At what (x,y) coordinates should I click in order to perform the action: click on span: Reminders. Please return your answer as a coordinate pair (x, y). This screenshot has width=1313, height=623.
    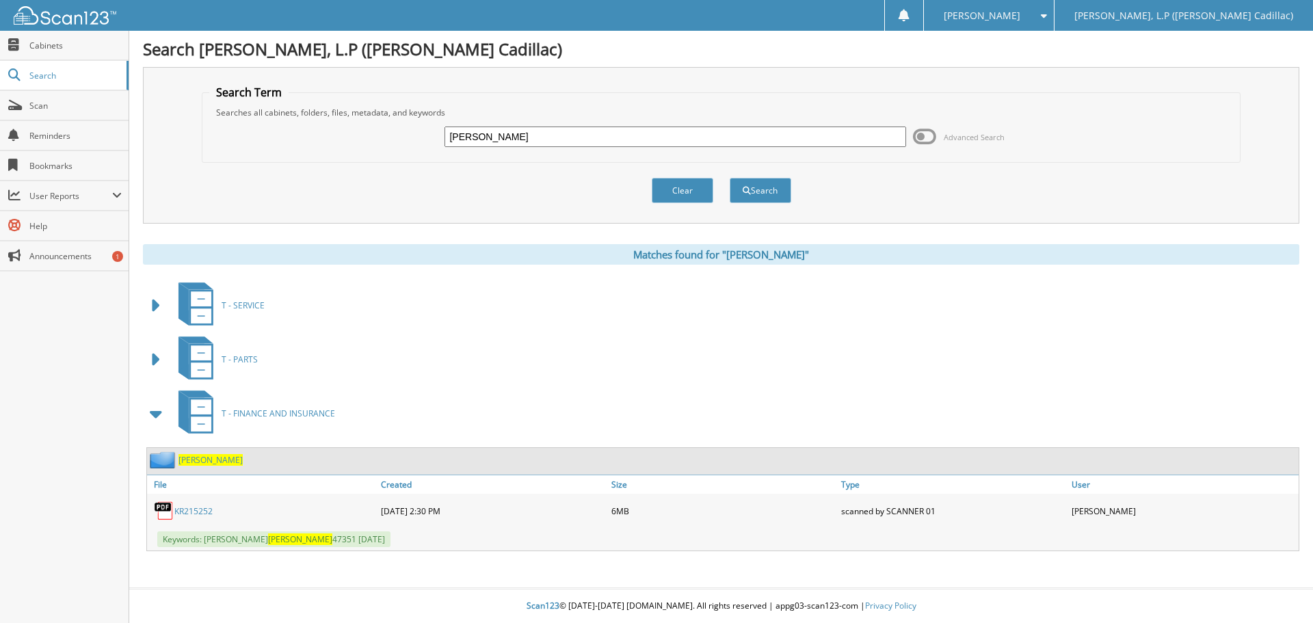
    Looking at the image, I should click on (75, 135).